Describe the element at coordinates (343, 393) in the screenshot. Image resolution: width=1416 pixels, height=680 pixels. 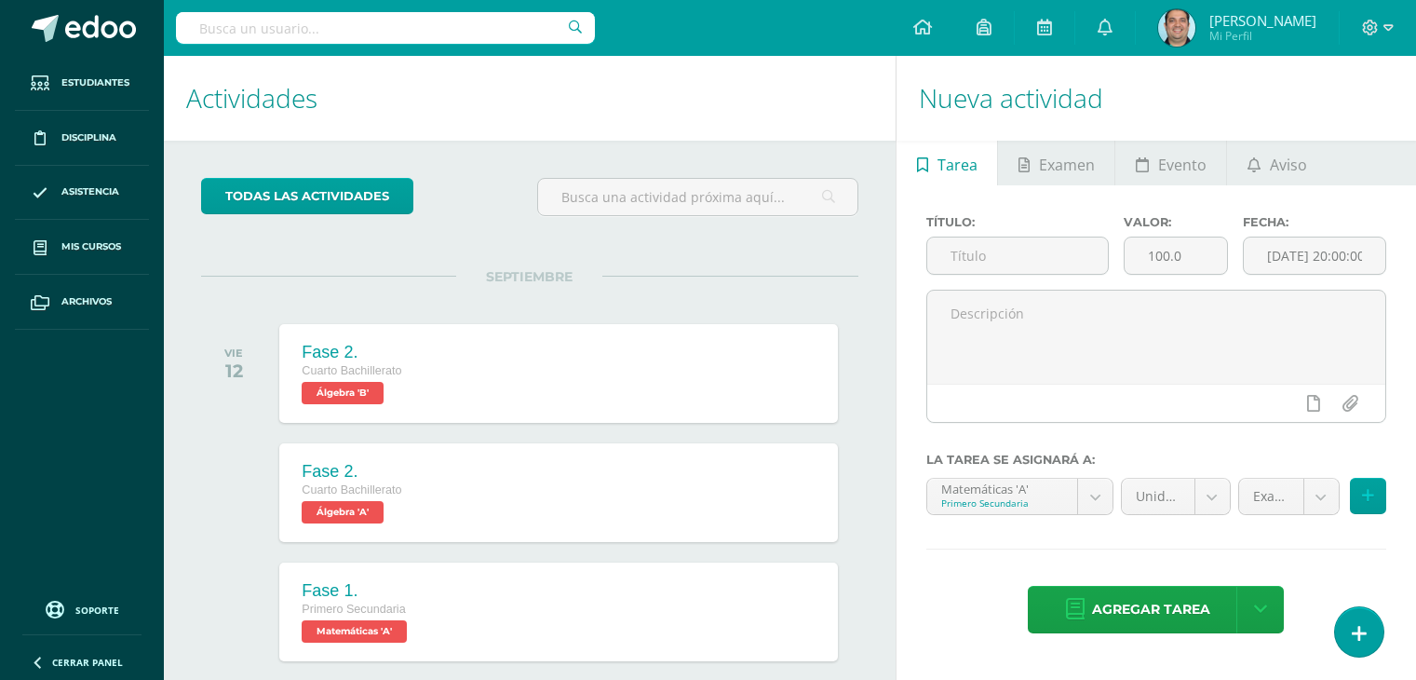
I see `span: Álgebra 'B'` at that location.